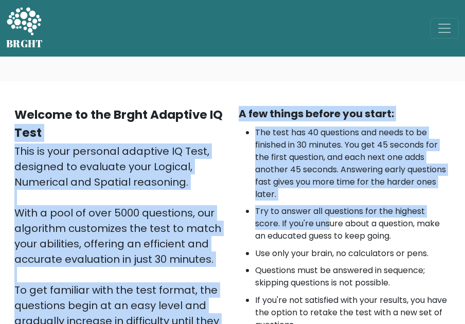  Describe the element at coordinates (345, 114) in the screenshot. I see `div: A few things before you start:` at that location.